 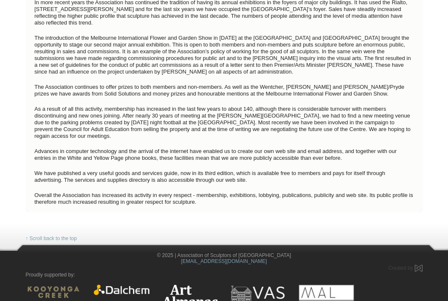 I want to click on p: Proudly supported by:, so click(x=224, y=275).